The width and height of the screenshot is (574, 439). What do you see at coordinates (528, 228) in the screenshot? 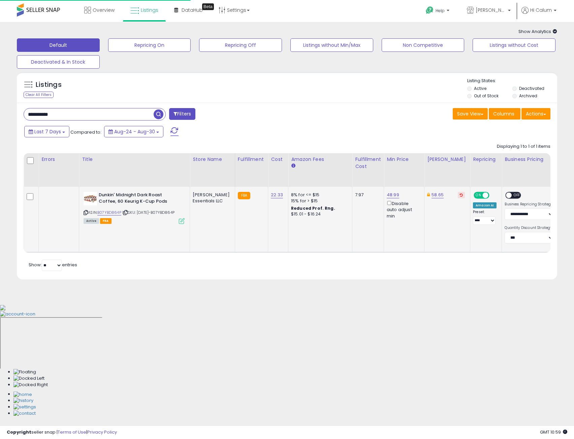
I see `label: Quantity Discount Strategy:` at bounding box center [528, 228].